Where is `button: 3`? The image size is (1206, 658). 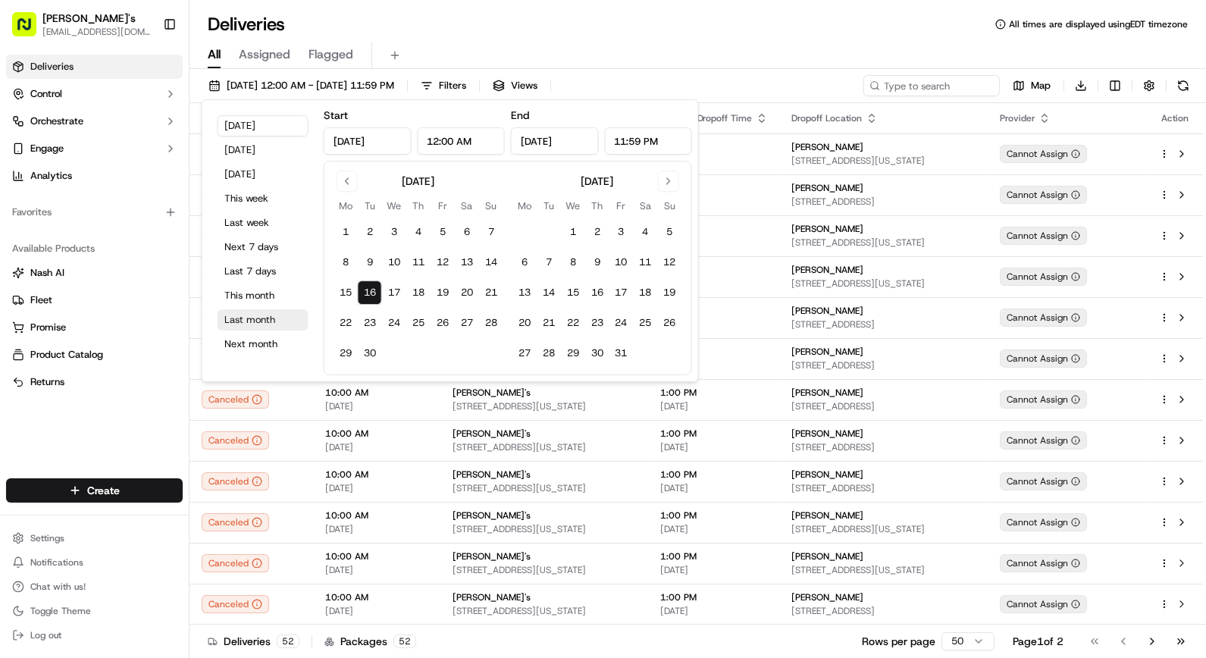 button: 3 is located at coordinates (394, 232).